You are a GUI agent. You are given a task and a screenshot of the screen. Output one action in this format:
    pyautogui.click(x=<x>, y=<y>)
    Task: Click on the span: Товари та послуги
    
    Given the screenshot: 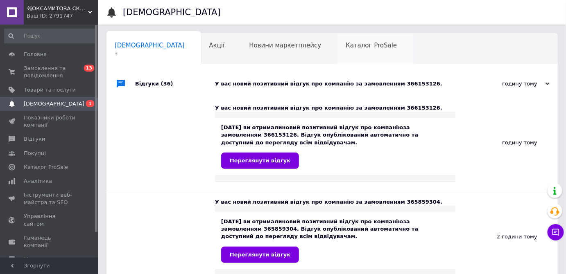 What is the action you would take?
    pyautogui.click(x=50, y=90)
    